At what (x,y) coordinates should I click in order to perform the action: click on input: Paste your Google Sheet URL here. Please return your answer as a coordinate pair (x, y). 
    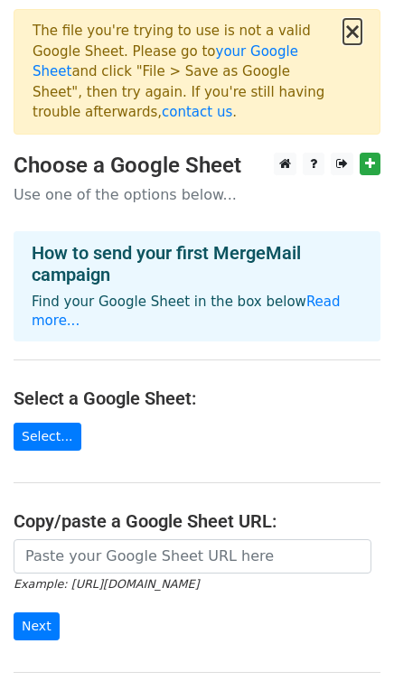
    Looking at the image, I should click on (192, 556).